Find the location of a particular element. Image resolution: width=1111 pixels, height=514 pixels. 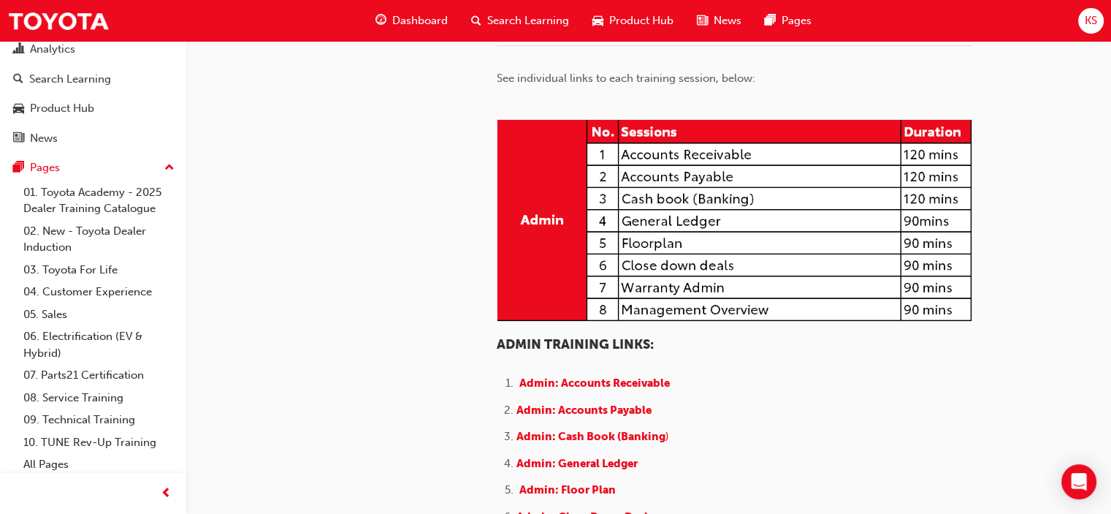

span: Admin: Cash Book (Banking is located at coordinates (591, 436).